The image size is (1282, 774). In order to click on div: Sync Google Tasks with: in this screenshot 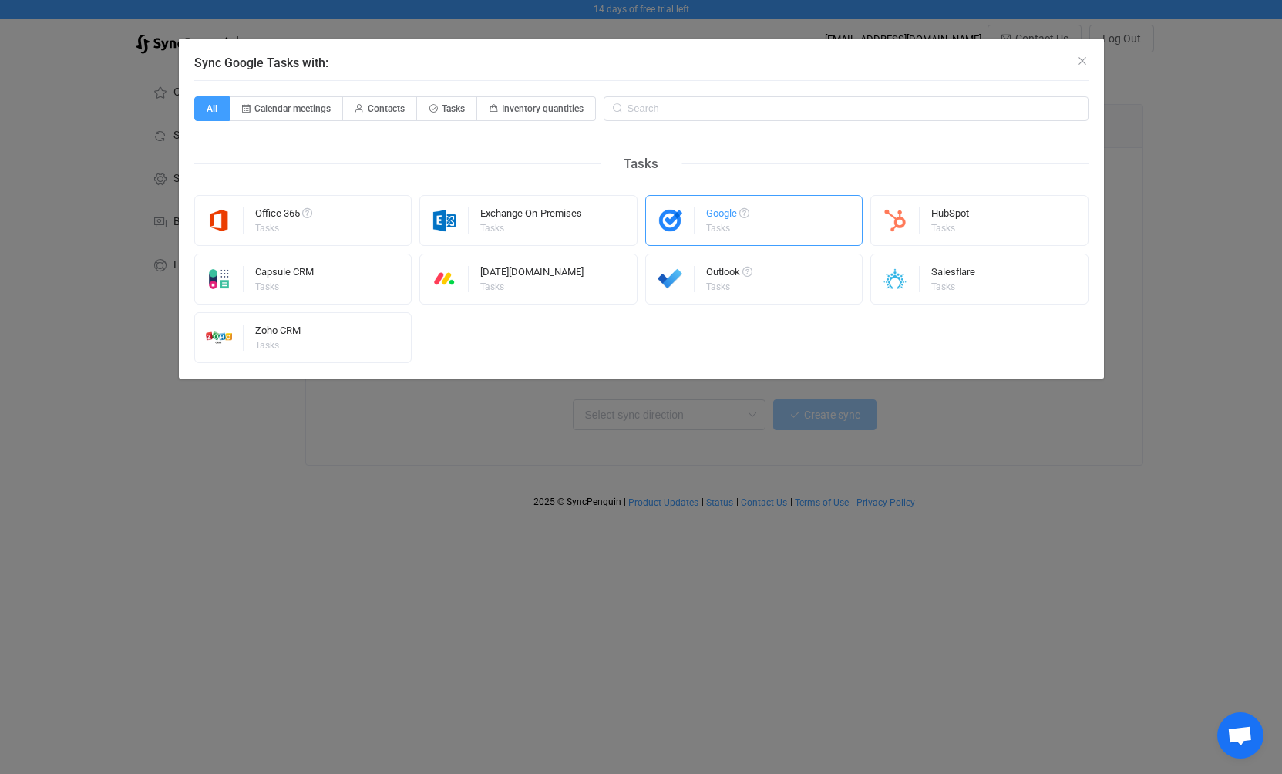, I will do `click(642, 208)`.